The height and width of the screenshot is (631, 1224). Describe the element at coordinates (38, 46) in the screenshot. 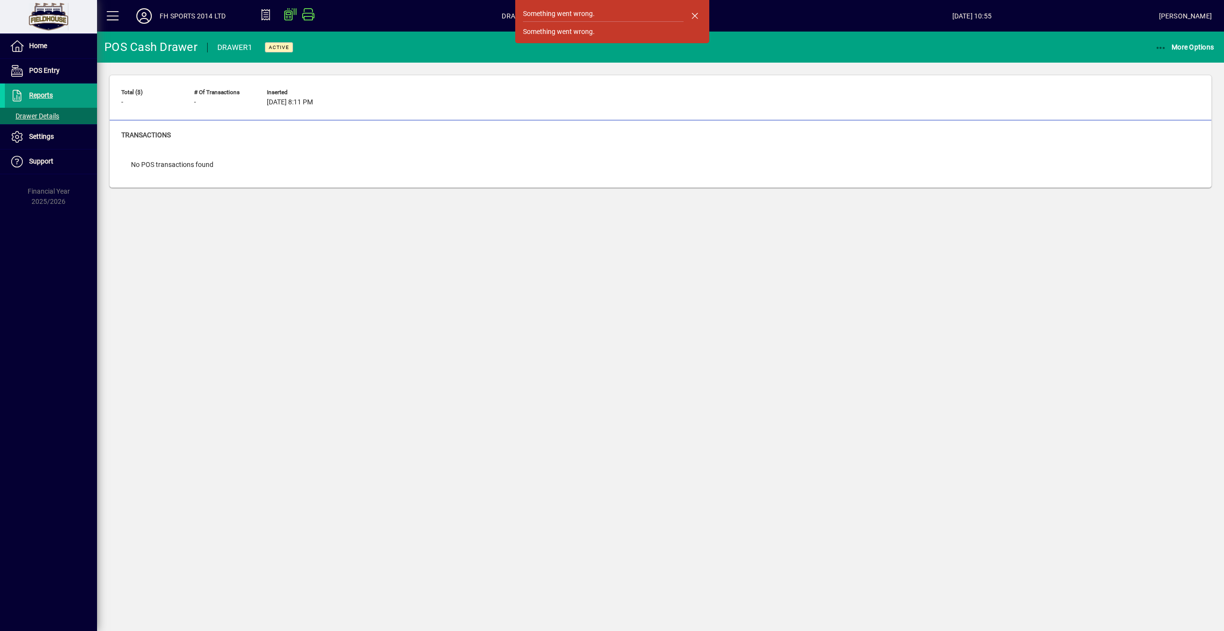

I see `span: Home` at that location.